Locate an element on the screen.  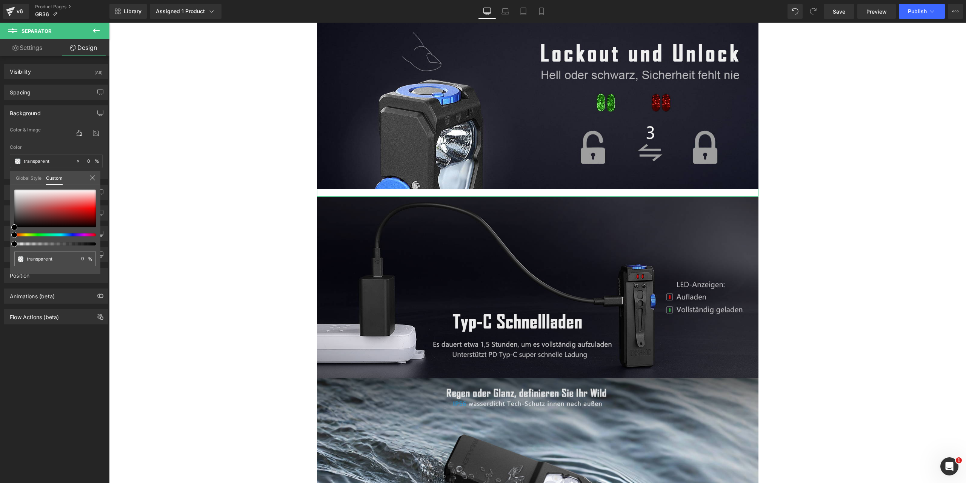
span: GR36 is located at coordinates (42, 14).